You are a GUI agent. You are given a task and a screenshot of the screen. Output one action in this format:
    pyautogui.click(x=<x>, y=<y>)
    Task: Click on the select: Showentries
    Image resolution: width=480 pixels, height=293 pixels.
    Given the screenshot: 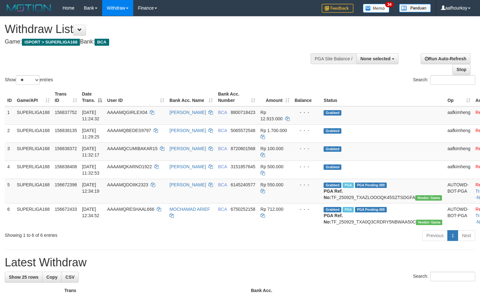 What is the action you would take?
    pyautogui.click(x=28, y=80)
    